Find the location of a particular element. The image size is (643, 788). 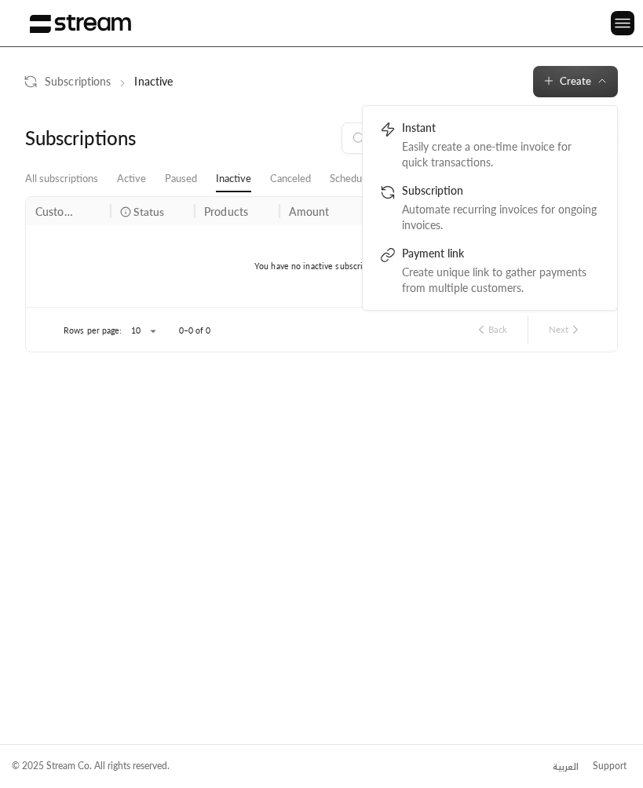

p: Inactive is located at coordinates (153, 82).